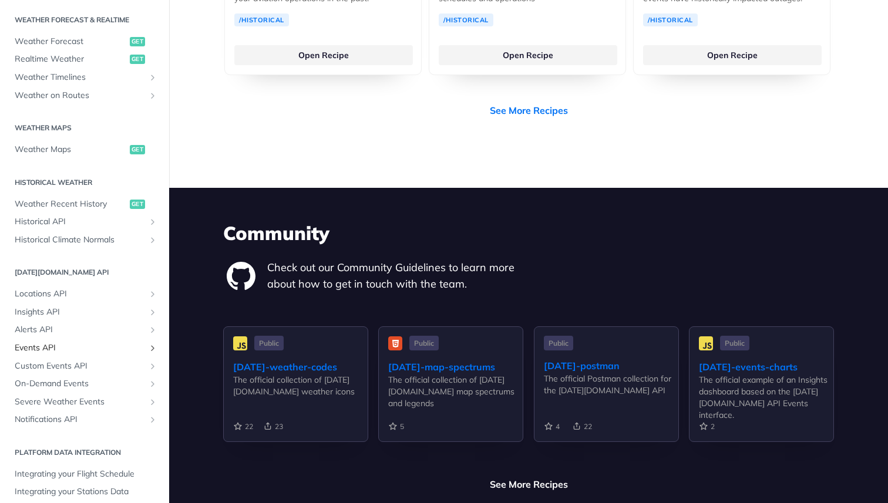  I want to click on button: Show subpages for Insights API, so click(153, 312).